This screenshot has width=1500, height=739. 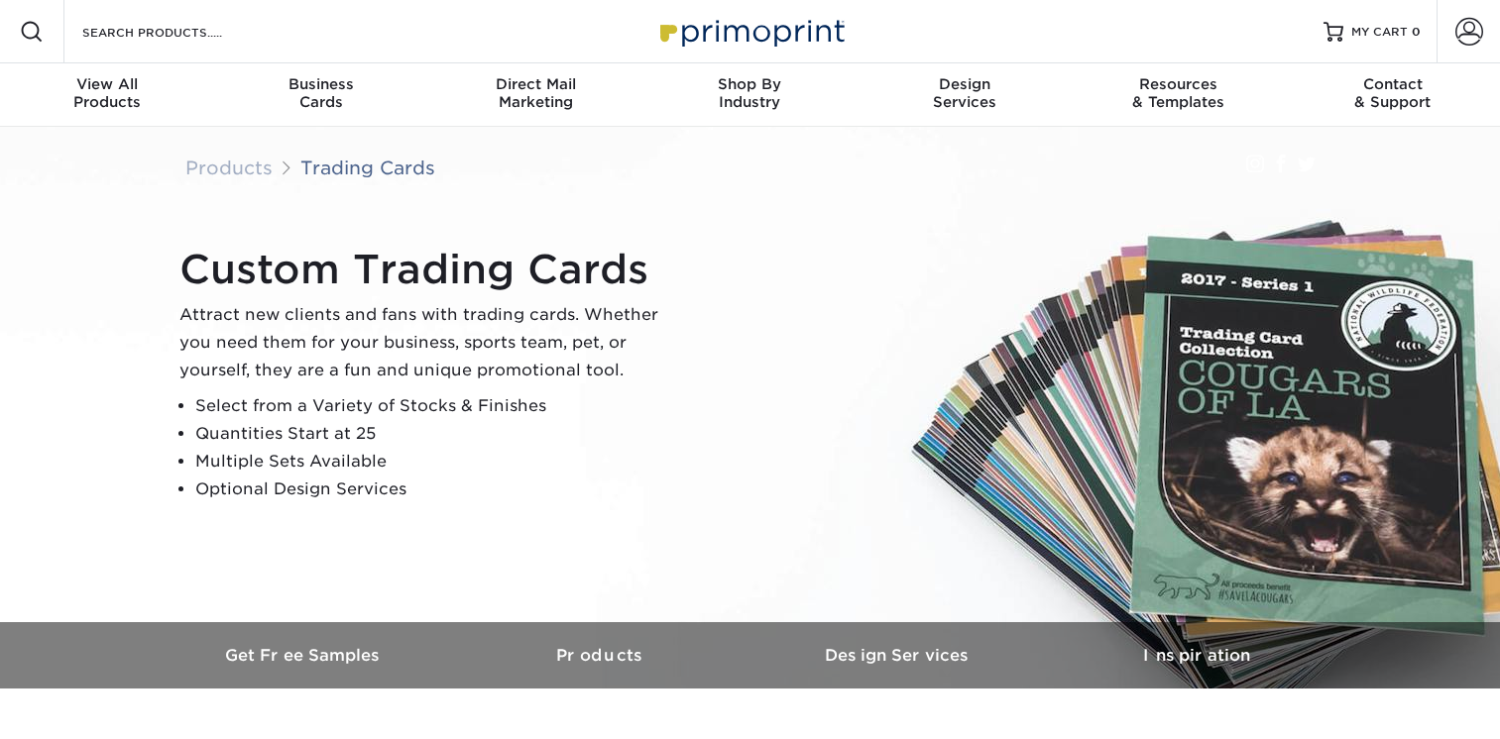 I want to click on a: Design Services, so click(x=899, y=655).